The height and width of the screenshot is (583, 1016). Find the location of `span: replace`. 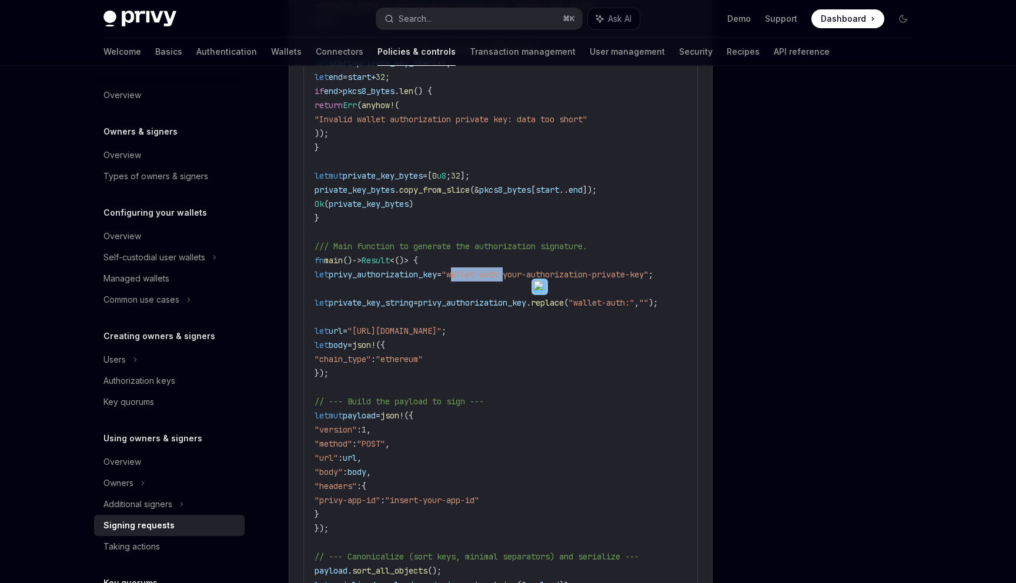

span: replace is located at coordinates (547, 303).